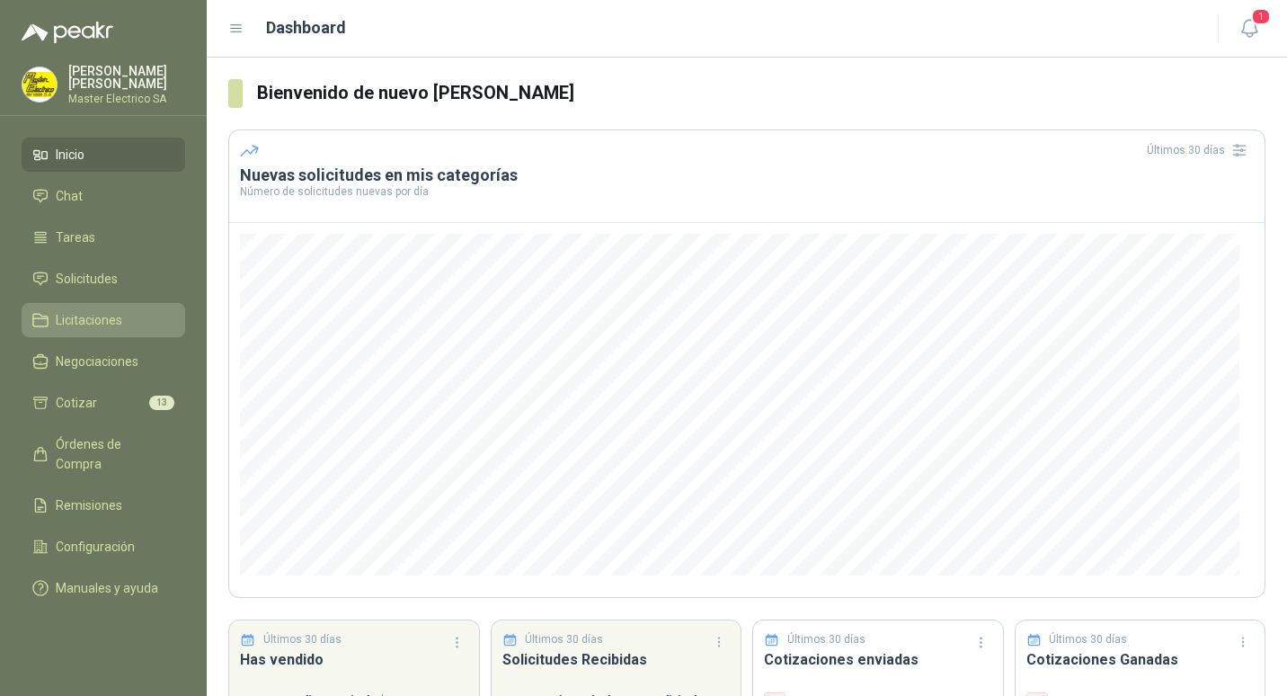 This screenshot has width=1287, height=696. What do you see at coordinates (76, 403) in the screenshot?
I see `span: Cotizar` at bounding box center [76, 403].